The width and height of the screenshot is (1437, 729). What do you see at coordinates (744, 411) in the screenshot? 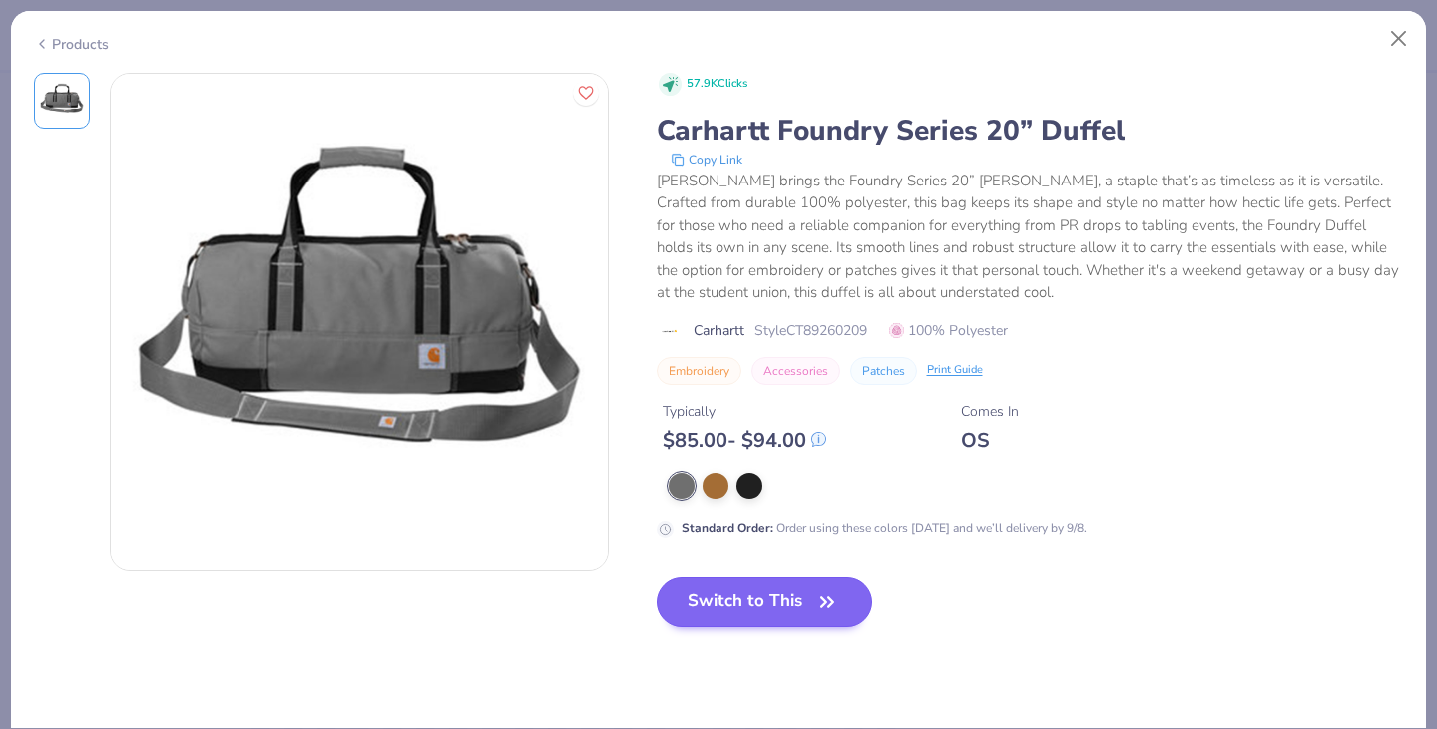
I see `div: Typically` at bounding box center [744, 411].